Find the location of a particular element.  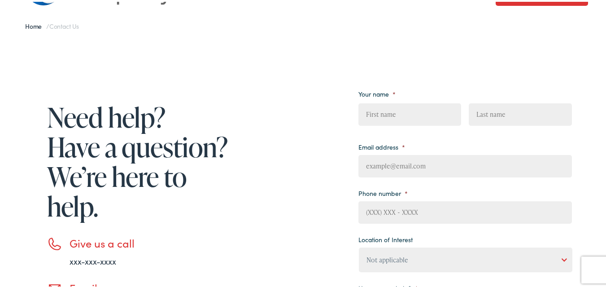

label: Email address is located at coordinates (382, 145).